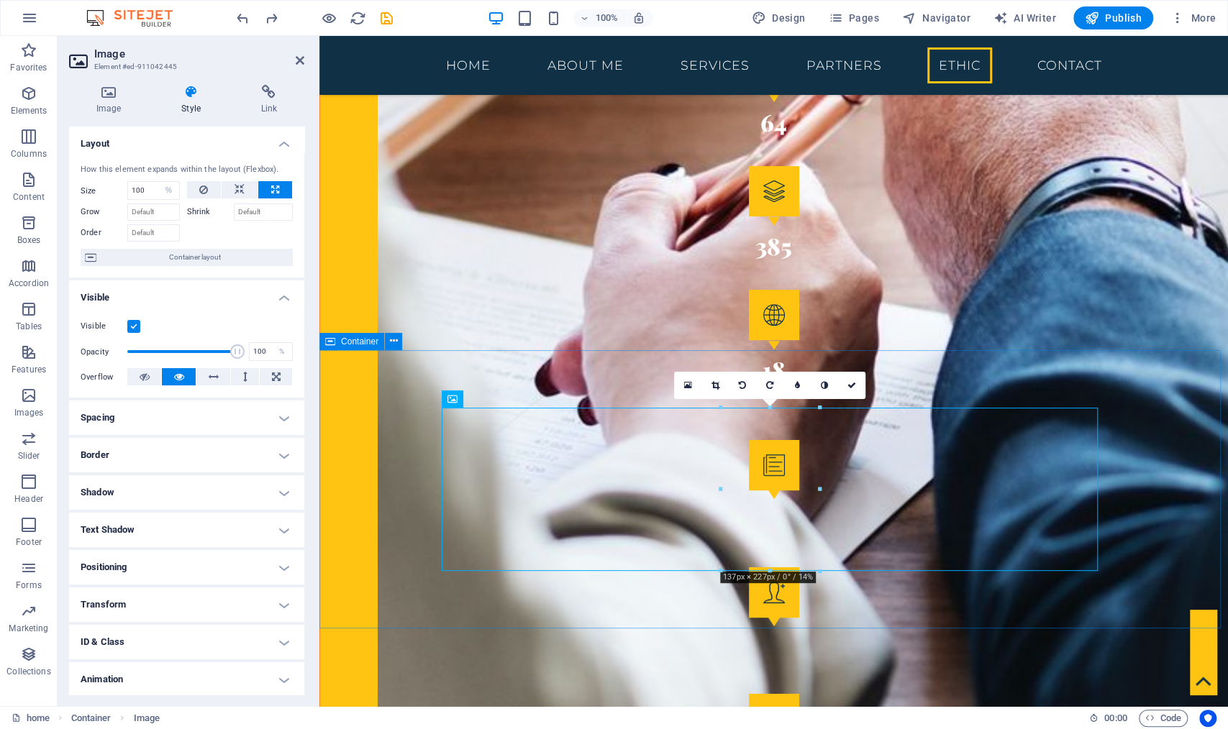 The image size is (1228, 729). I want to click on button: Publish, so click(1113, 18).